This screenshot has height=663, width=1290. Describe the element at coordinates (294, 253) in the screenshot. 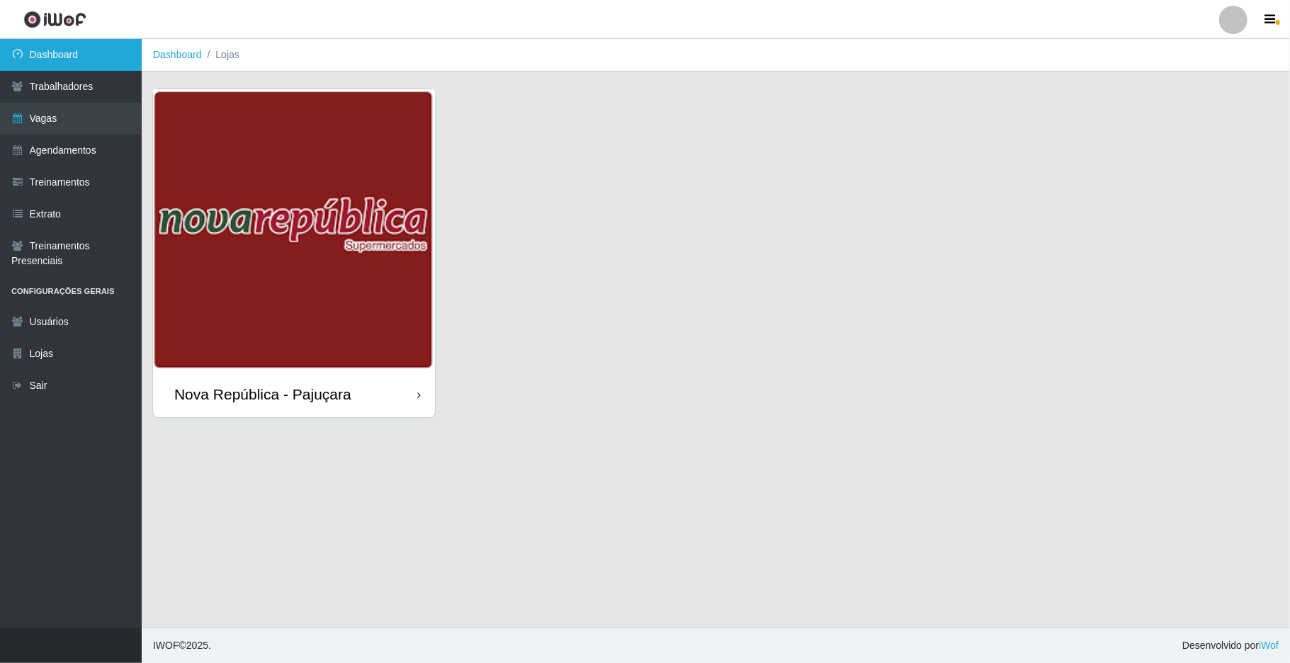

I see `a: Nova República - Pajuçara` at that location.